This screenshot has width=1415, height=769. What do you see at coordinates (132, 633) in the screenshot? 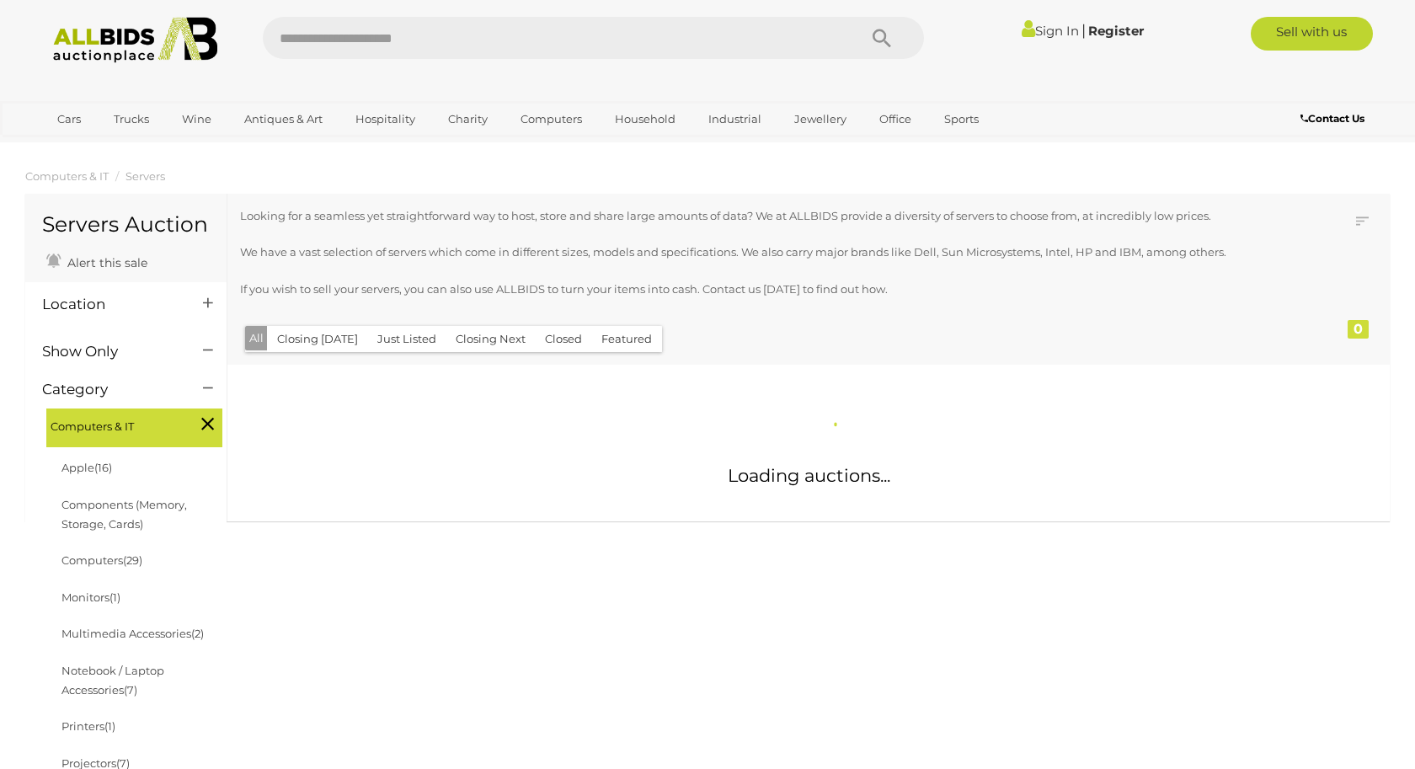
I see `a: Multimedia Accessories(2)` at bounding box center [132, 633].